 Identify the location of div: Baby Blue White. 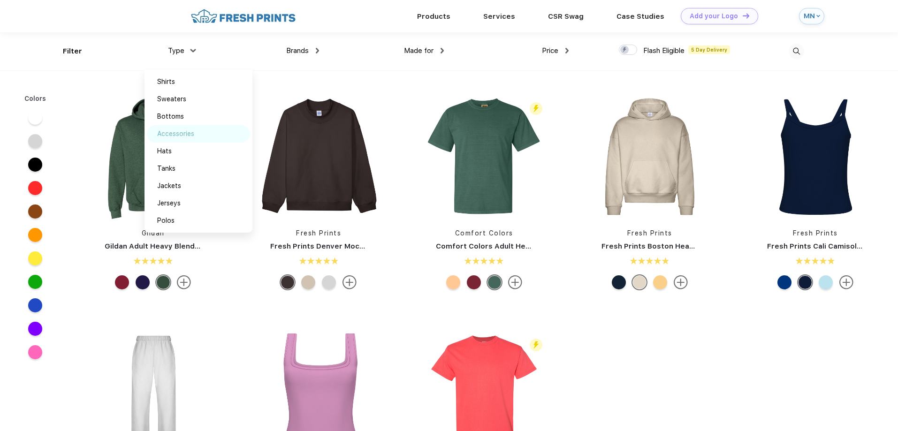
(826, 282).